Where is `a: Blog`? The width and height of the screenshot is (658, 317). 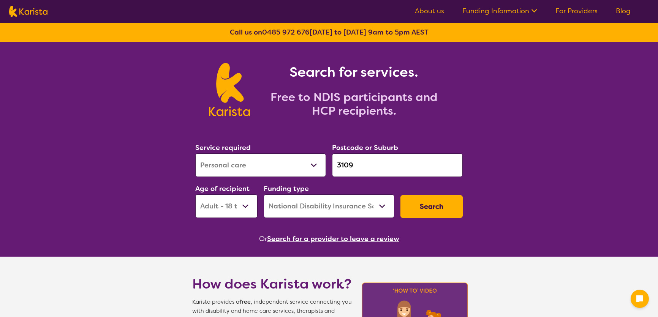 a: Blog is located at coordinates (623, 11).